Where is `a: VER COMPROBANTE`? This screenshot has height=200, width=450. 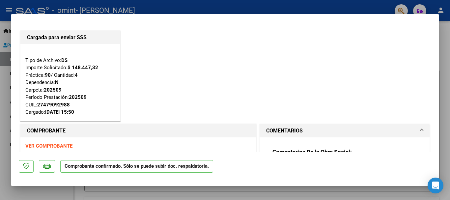
a: VER COMPROBANTE is located at coordinates (49, 146).